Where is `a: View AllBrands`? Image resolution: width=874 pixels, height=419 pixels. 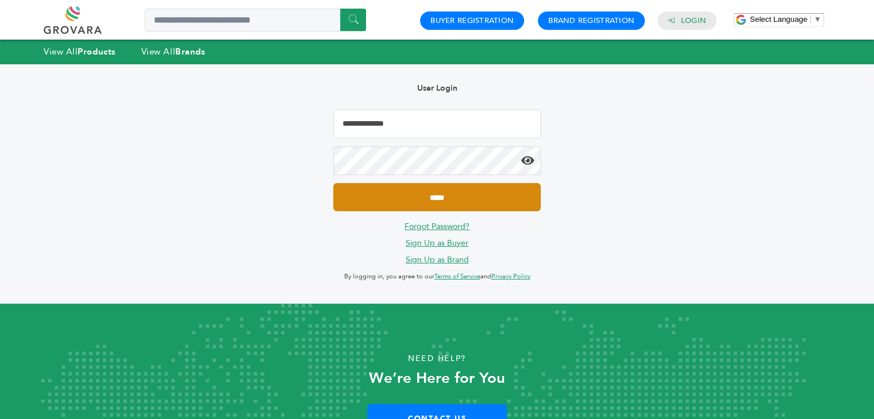 a: View AllBrands is located at coordinates (173, 52).